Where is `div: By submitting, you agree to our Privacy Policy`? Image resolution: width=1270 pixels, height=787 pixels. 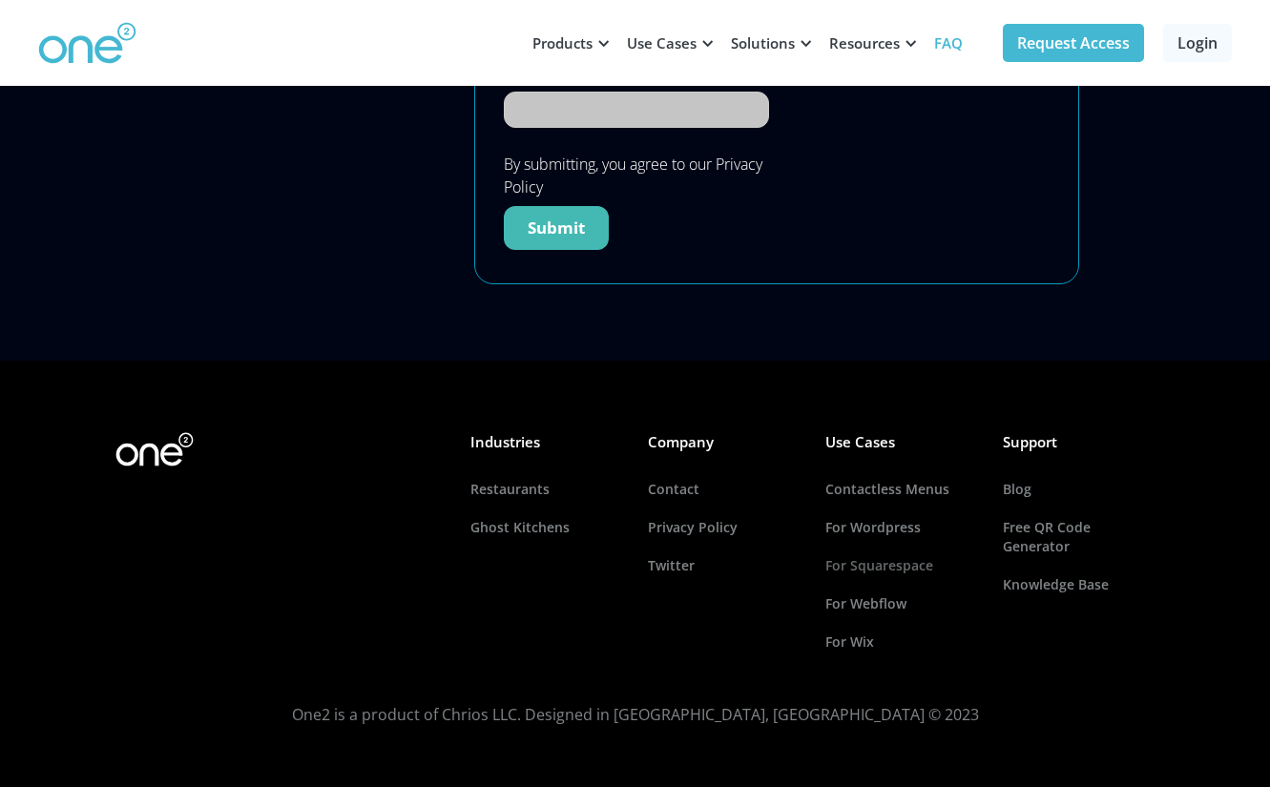
div: By submitting, you agree to our Privacy Policy is located at coordinates (636, 176).